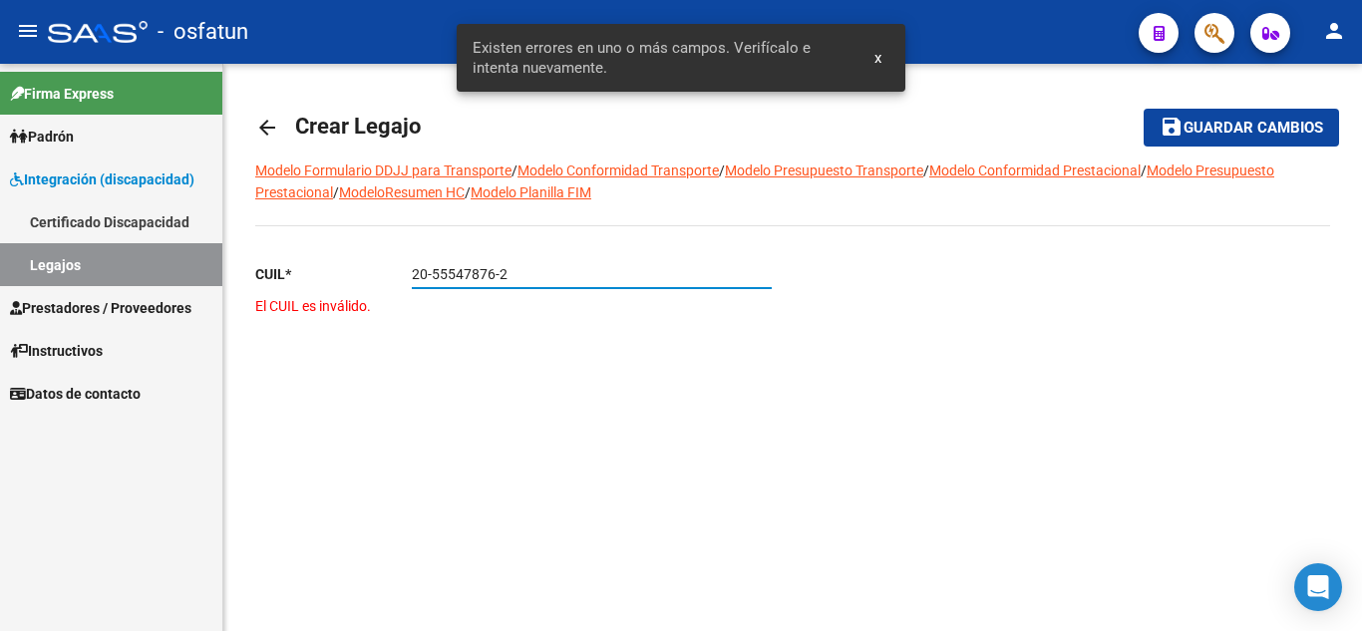 This screenshot has width=1362, height=631. Describe the element at coordinates (618, 170) in the screenshot. I see `a: Modelo Conformidad Transporte` at that location.